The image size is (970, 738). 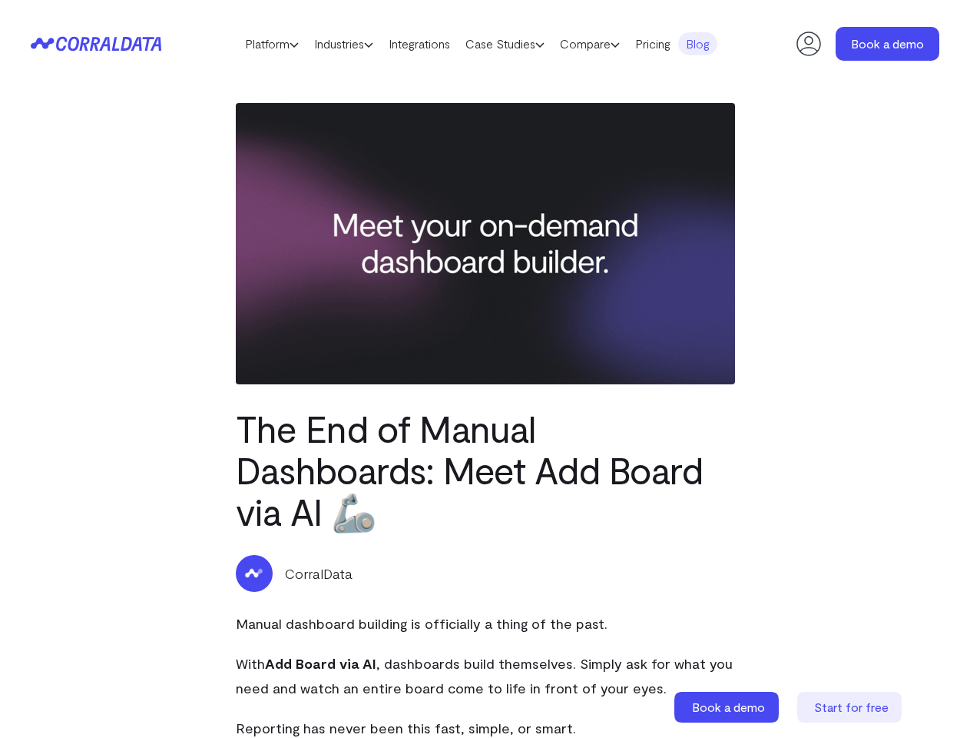 What do you see at coordinates (406, 728) in the screenshot?
I see `span: Reporting has never been this fast, simple, or smart.` at bounding box center [406, 728].